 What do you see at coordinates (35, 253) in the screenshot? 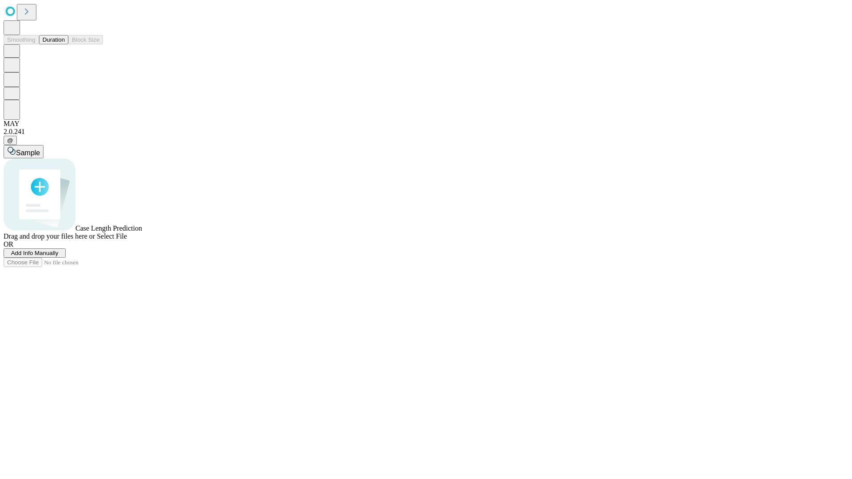
I see `span: Add Info Manually` at bounding box center [35, 253].